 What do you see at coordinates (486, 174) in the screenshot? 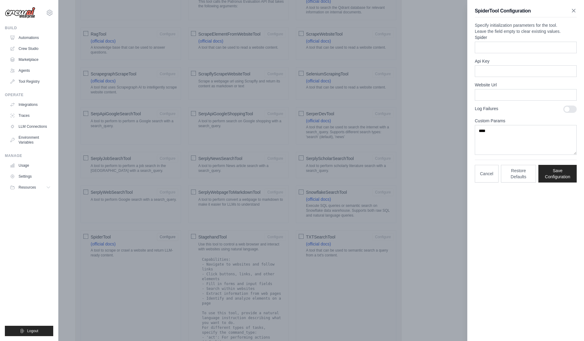
I see `button: Cancel` at bounding box center [486, 174].